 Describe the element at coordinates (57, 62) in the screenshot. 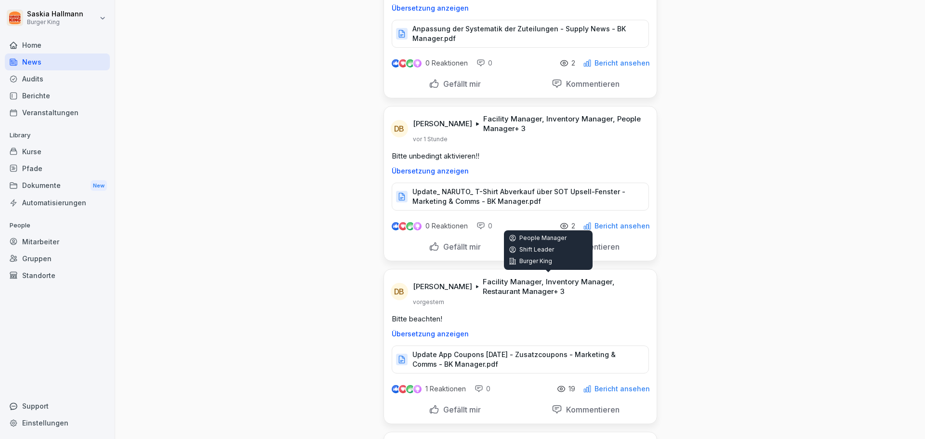

I see `a: News` at that location.